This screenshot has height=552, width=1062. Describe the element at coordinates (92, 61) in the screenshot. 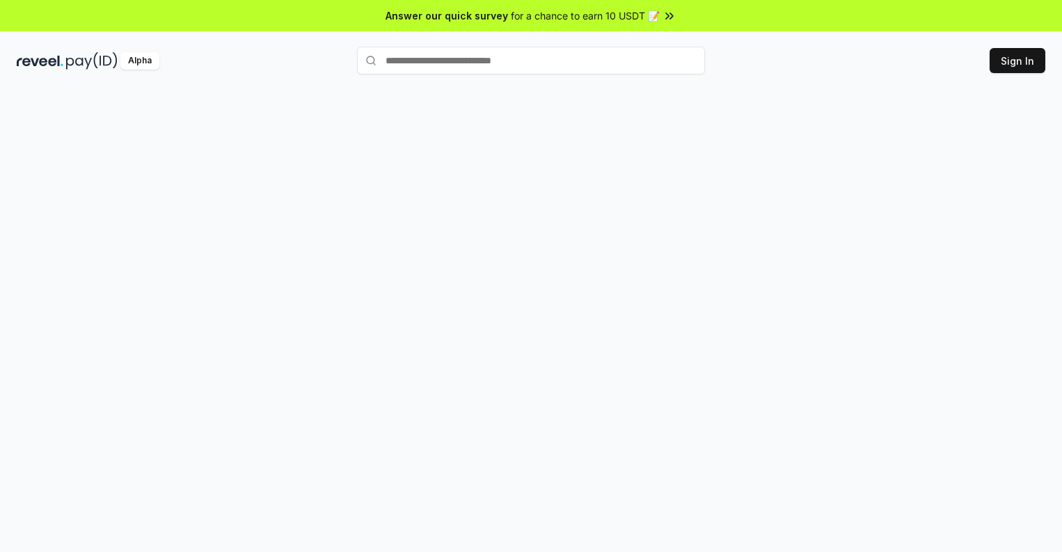

I see `img: pay_id` at that location.